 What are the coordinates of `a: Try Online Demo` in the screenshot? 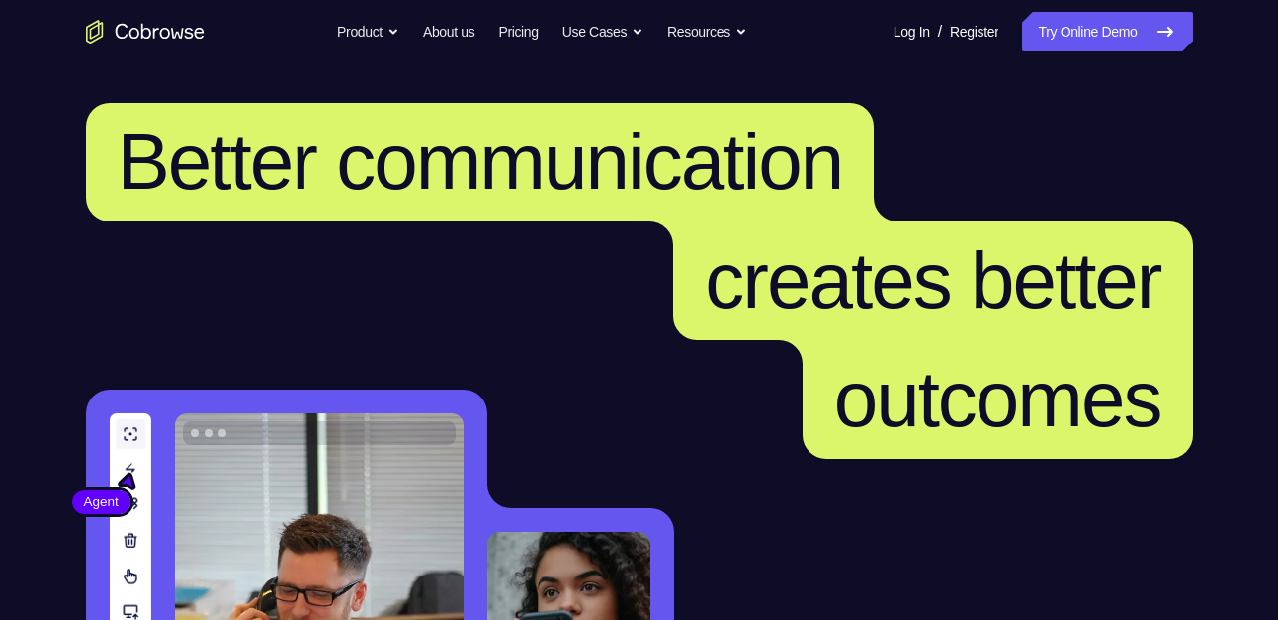 It's located at (1107, 32).